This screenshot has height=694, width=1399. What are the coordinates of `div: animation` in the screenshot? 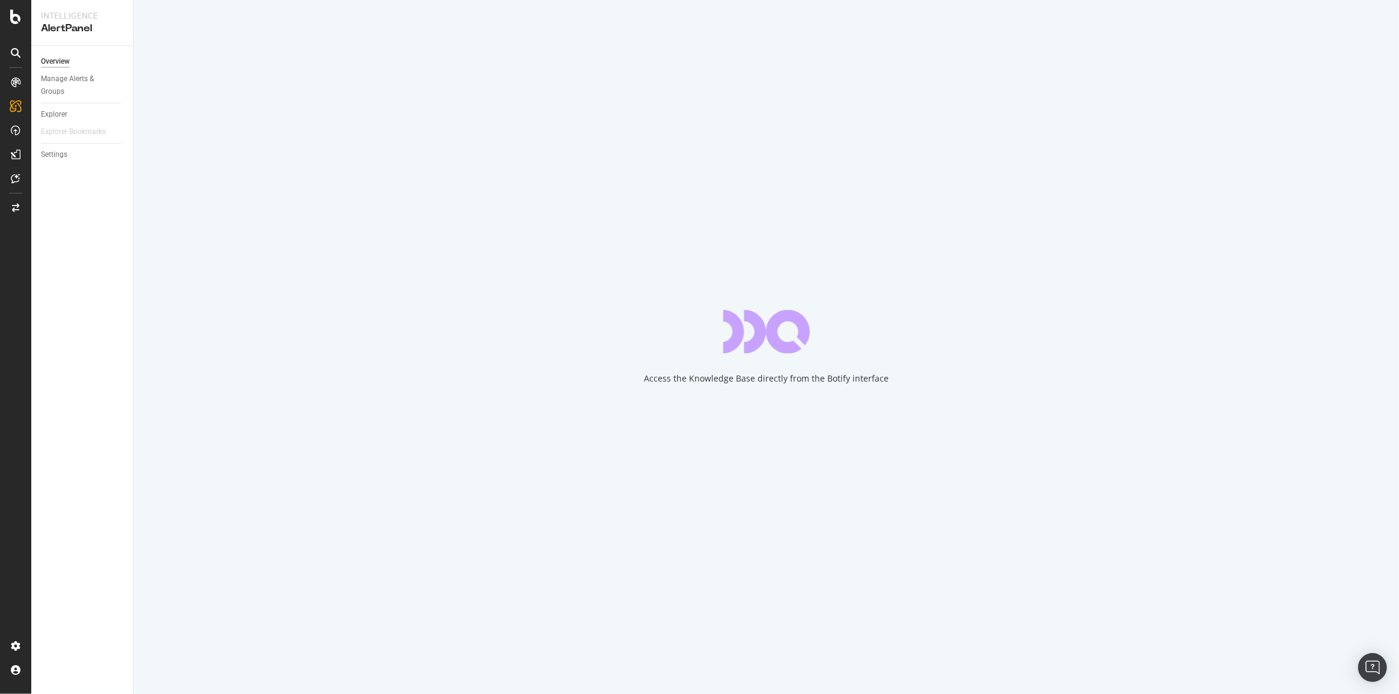 It's located at (766, 332).